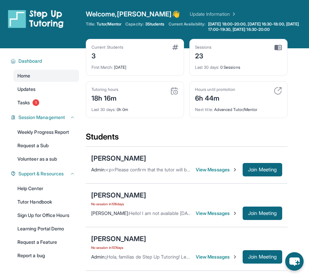 This screenshot has height=276, width=309. What do you see at coordinates (46, 132) in the screenshot?
I see `a: Weekly Progress Report` at bounding box center [46, 132].